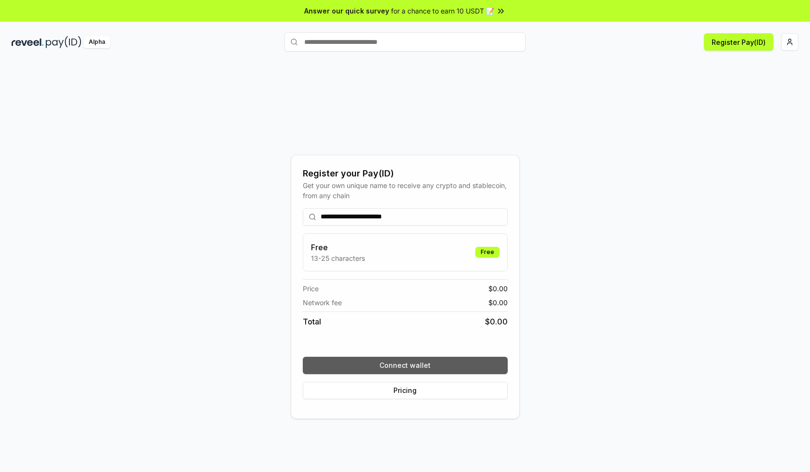  What do you see at coordinates (405, 191) in the screenshot?
I see `div: Get your own unique name to receive any crypto and stablecoin, from any chain` at bounding box center [405, 191].